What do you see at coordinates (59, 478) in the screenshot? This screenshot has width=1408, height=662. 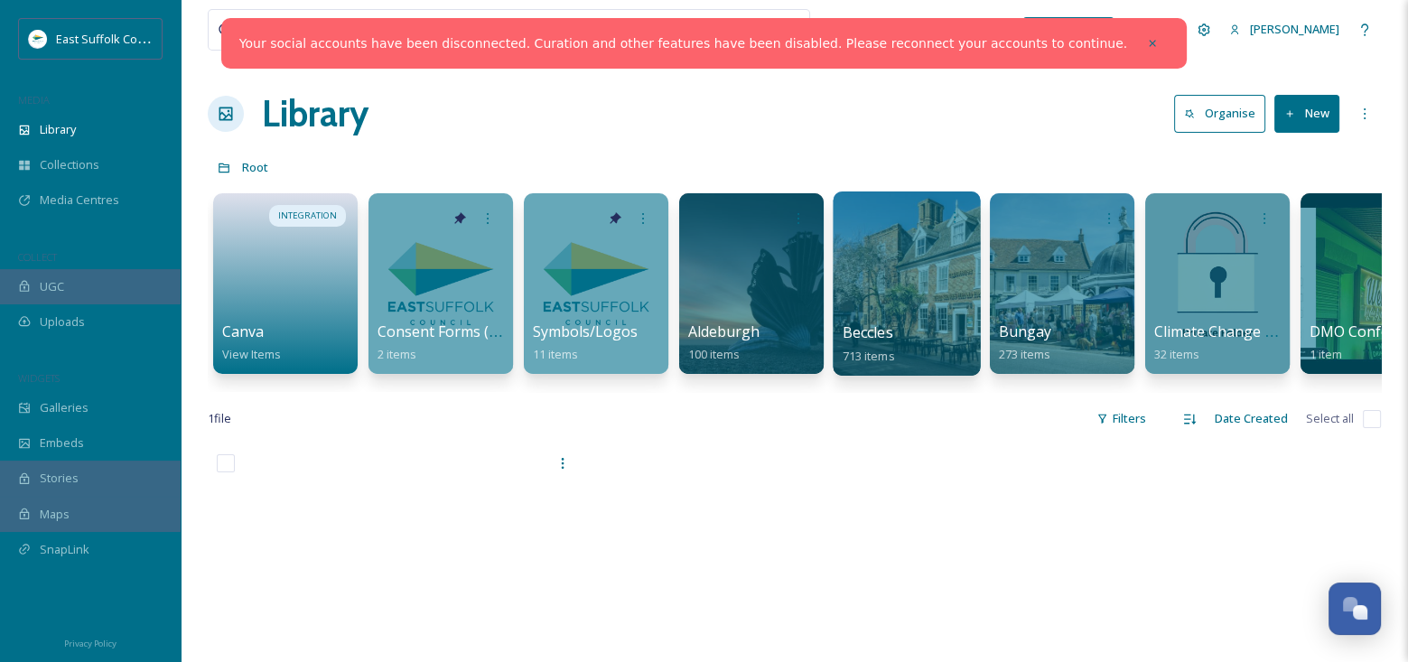 I see `span: Stories` at bounding box center [59, 478].